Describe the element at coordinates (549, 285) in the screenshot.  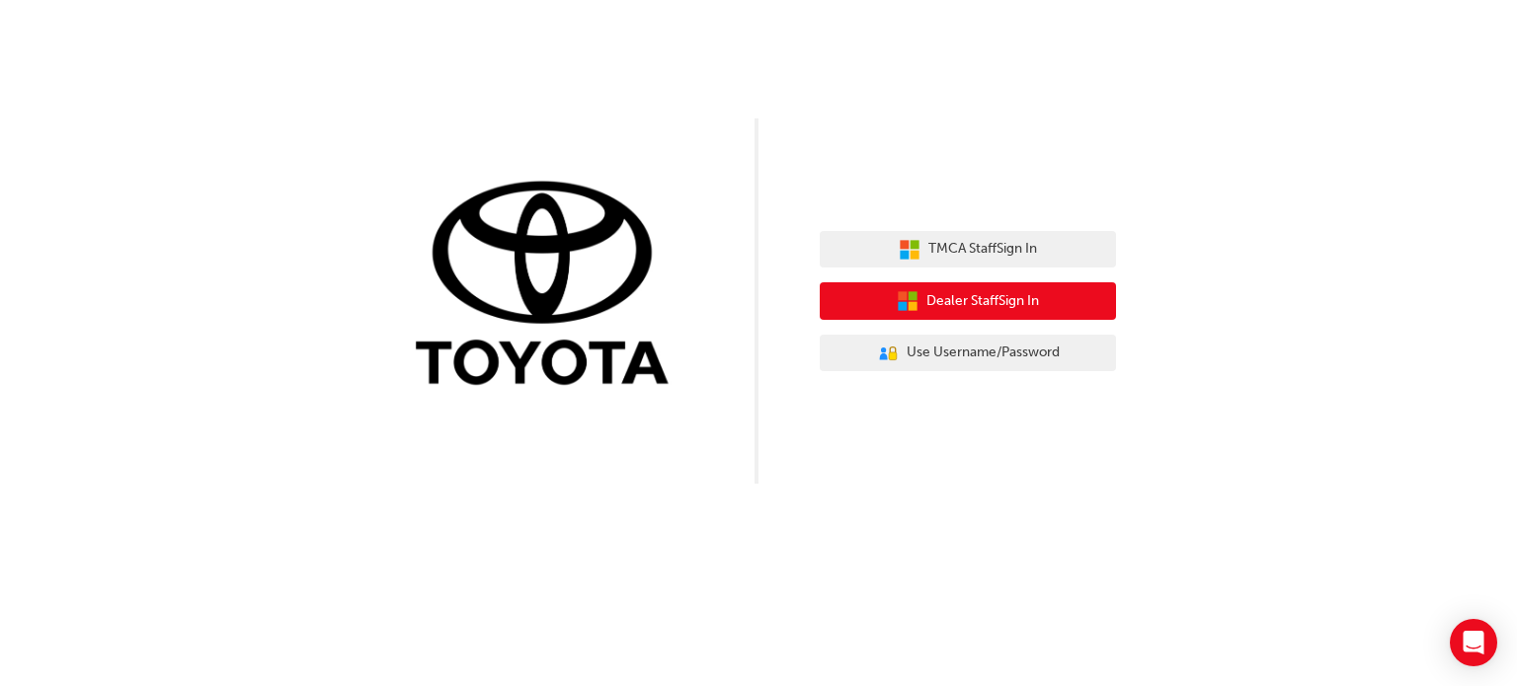
I see `img: Trak` at that location.